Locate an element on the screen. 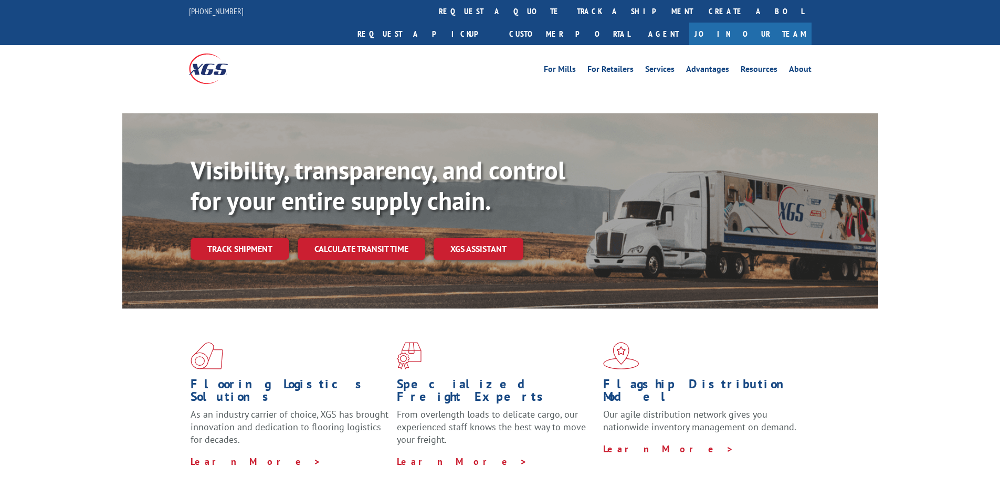  a: Advantages is located at coordinates (708, 71).